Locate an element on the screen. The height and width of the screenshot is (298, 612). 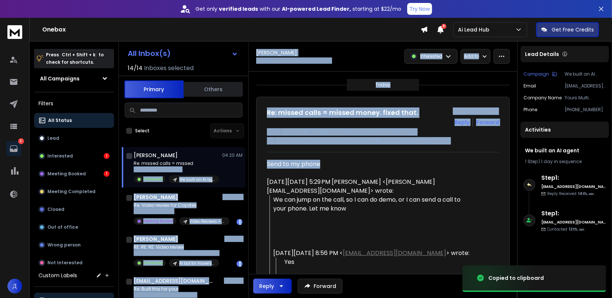
button: Lead is located at coordinates (74, 138).